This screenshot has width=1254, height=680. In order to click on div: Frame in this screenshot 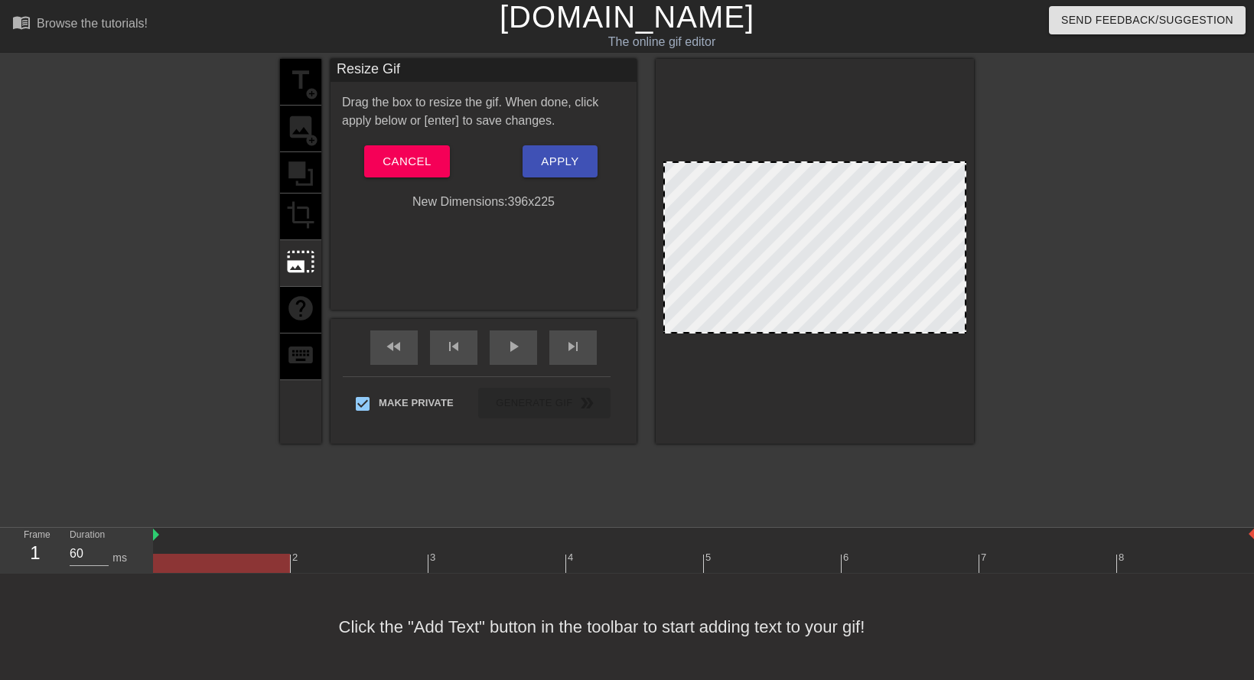, I will do `click(35, 550)`.